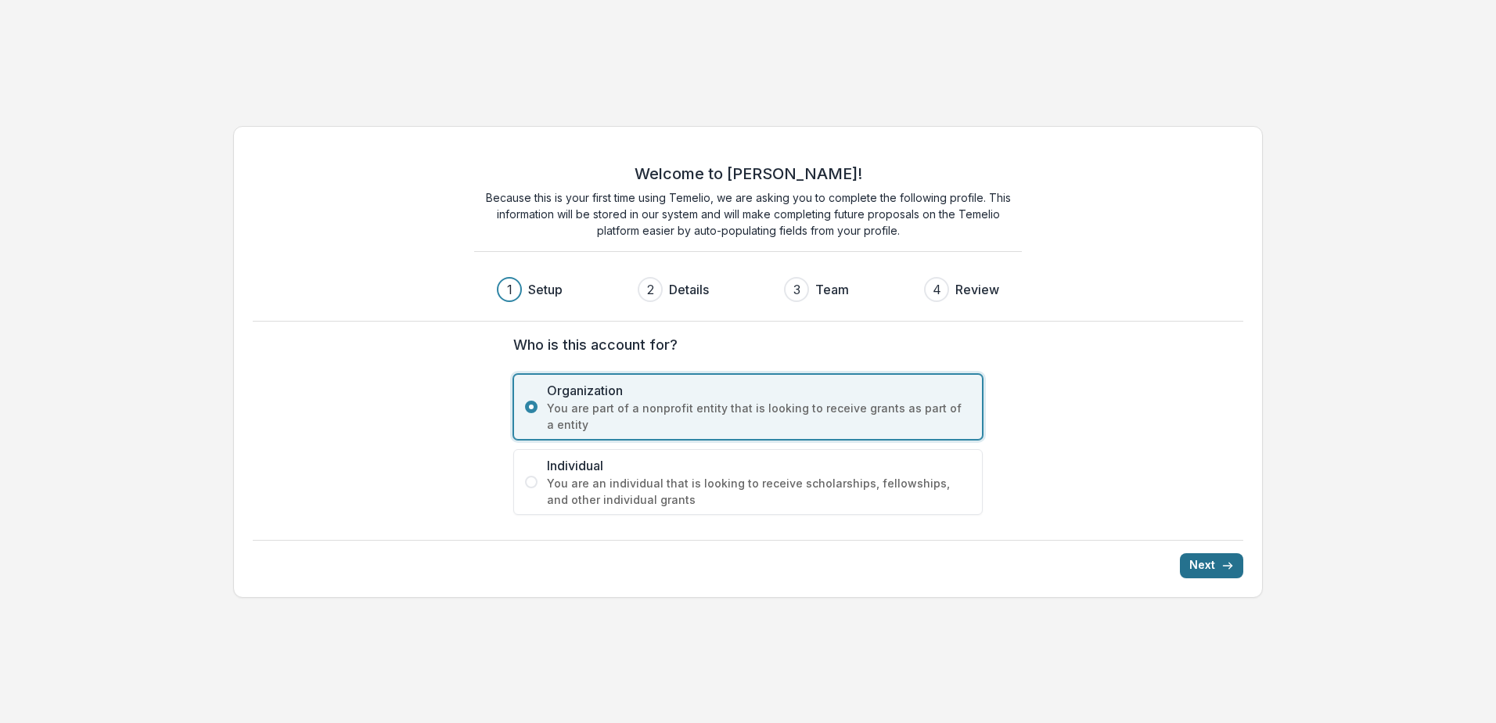  What do you see at coordinates (1211, 566) in the screenshot?
I see `button: Next` at bounding box center [1211, 566].